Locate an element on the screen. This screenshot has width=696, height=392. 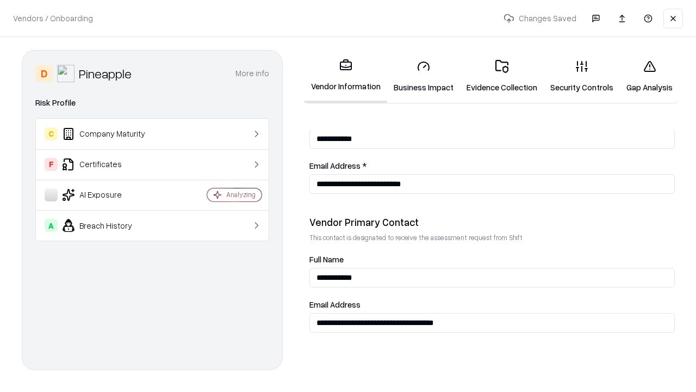
p: Changes Saved is located at coordinates (540, 18).